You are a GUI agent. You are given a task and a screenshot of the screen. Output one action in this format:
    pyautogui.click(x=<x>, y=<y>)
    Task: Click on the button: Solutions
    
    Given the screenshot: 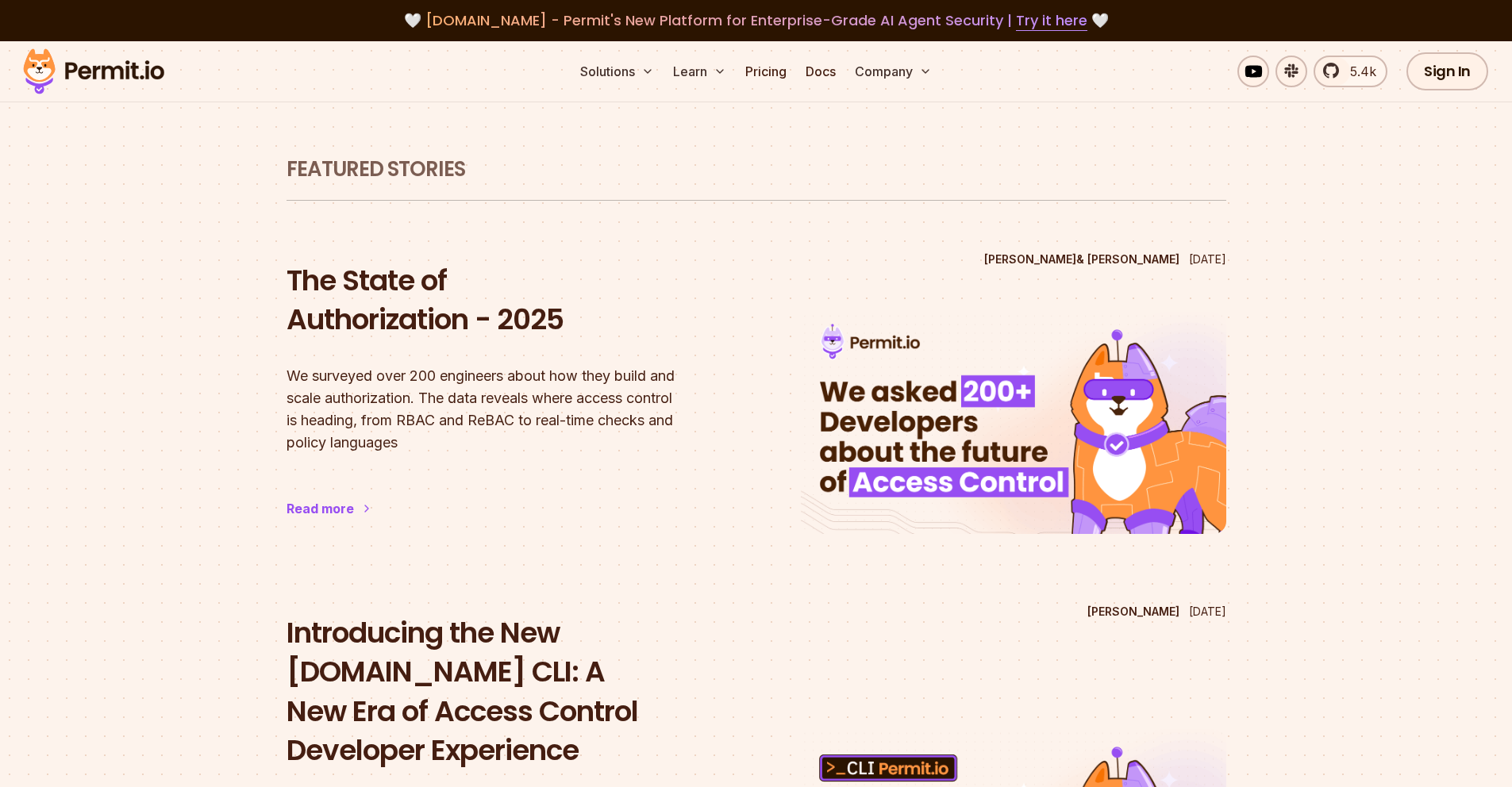 What is the action you would take?
    pyautogui.click(x=616, y=72)
    